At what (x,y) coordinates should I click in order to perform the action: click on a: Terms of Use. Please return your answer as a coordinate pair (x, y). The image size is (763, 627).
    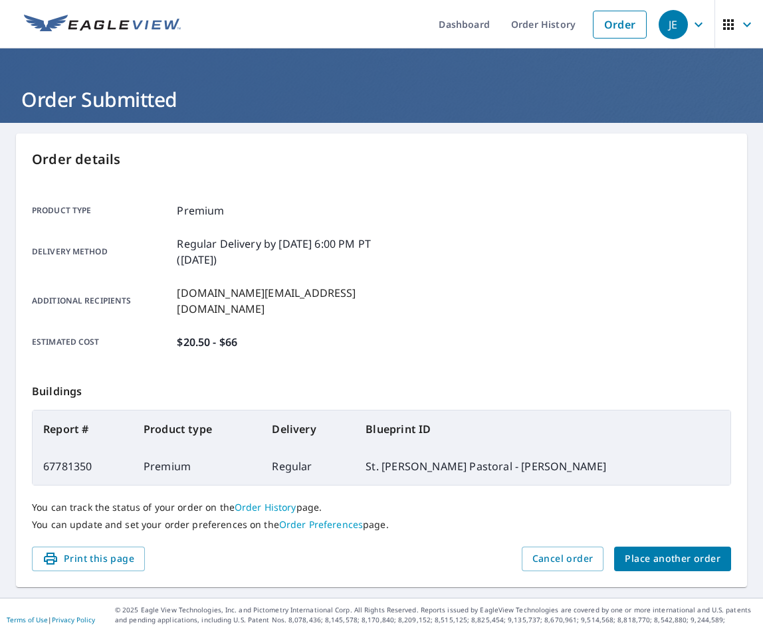
    Looking at the image, I should click on (27, 620).